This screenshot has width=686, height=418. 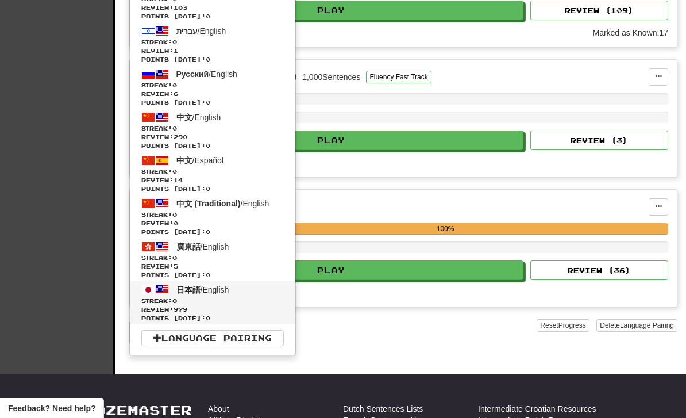 What do you see at coordinates (213, 137) in the screenshot?
I see `span: Review: 290` at bounding box center [213, 137].